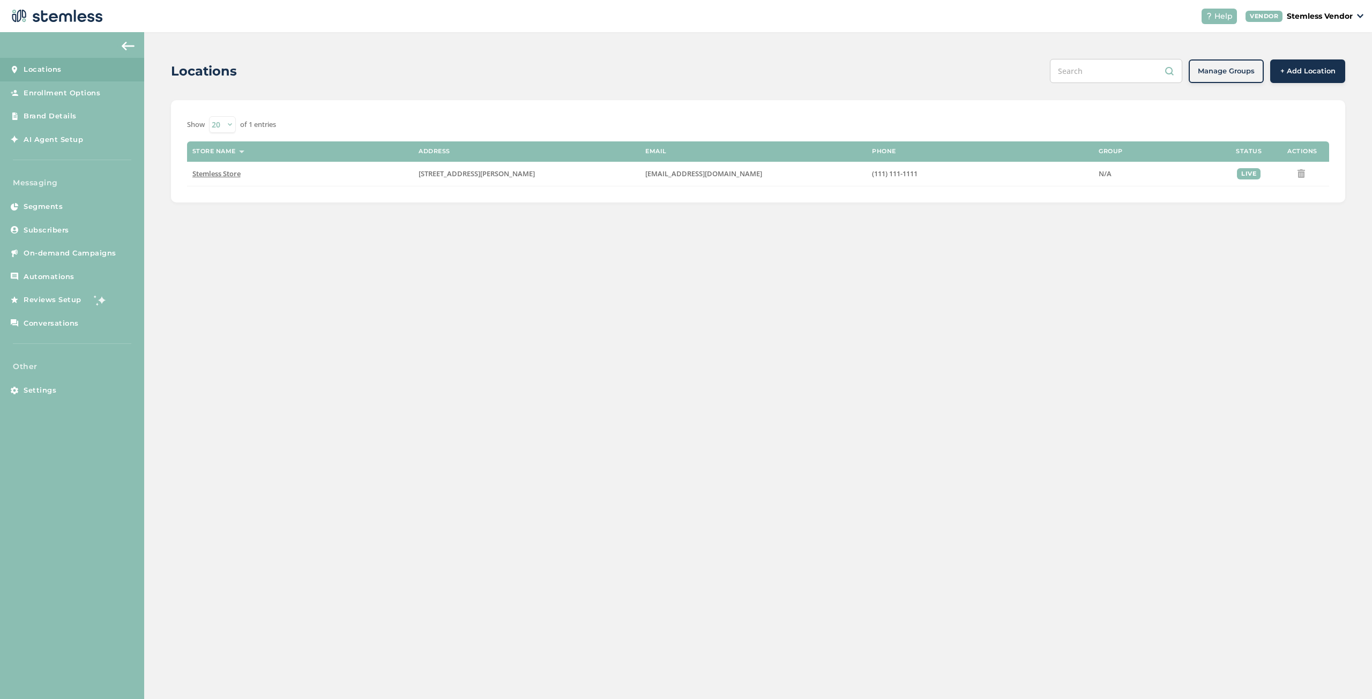  What do you see at coordinates (56, 16) in the screenshot?
I see `img: logo-dark-0685b13c.svg` at bounding box center [56, 16].